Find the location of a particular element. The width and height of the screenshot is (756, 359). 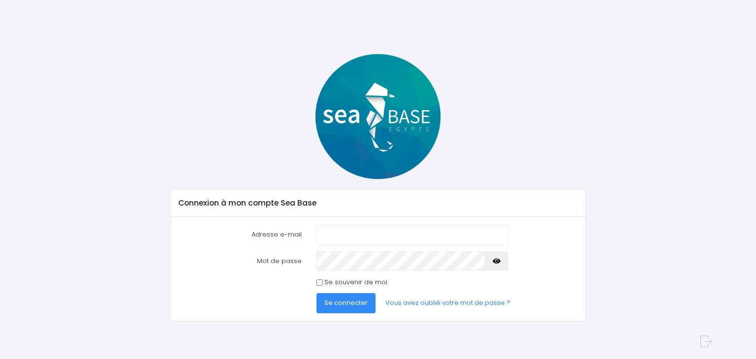

label: Adresse e-mail is located at coordinates (240, 235).